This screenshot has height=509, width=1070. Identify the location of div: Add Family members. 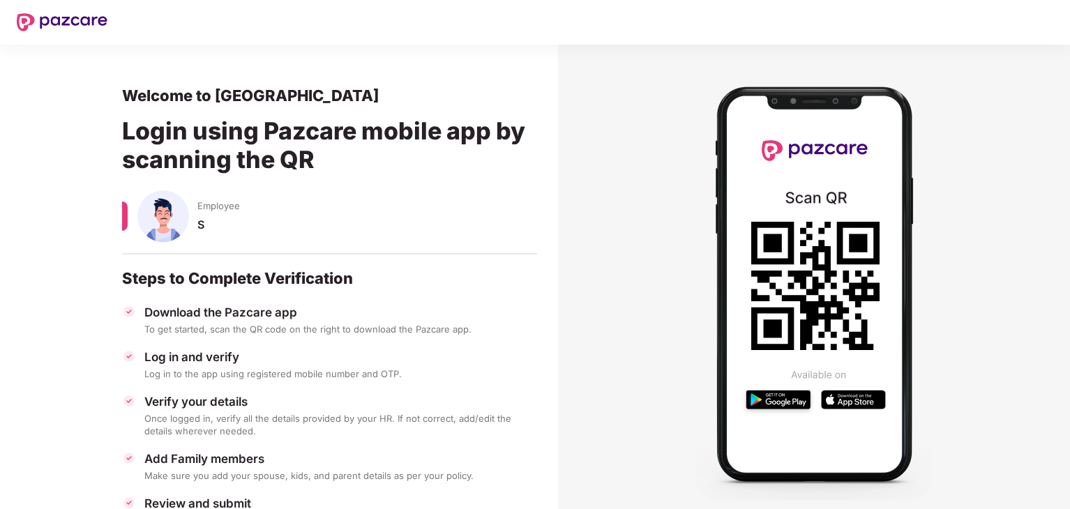
(340, 459).